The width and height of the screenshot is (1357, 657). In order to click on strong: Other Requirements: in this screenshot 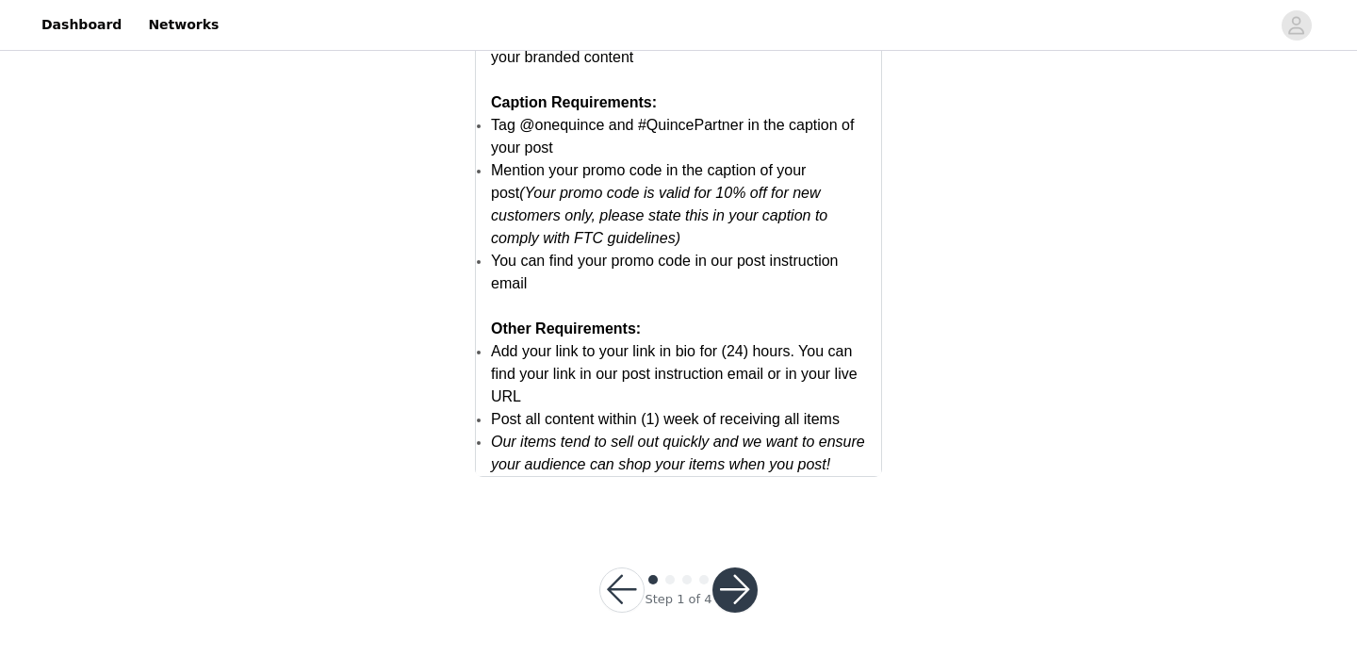, I will do `click(565, 328)`.